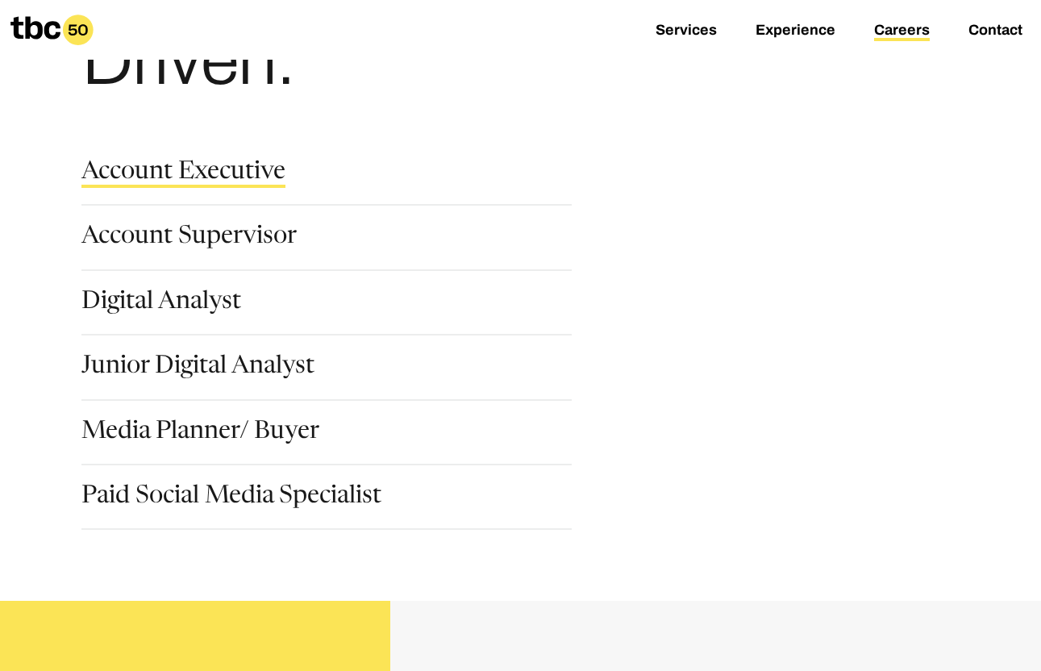 The width and height of the screenshot is (1041, 671). Describe the element at coordinates (795, 31) in the screenshot. I see `a: Experience` at that location.